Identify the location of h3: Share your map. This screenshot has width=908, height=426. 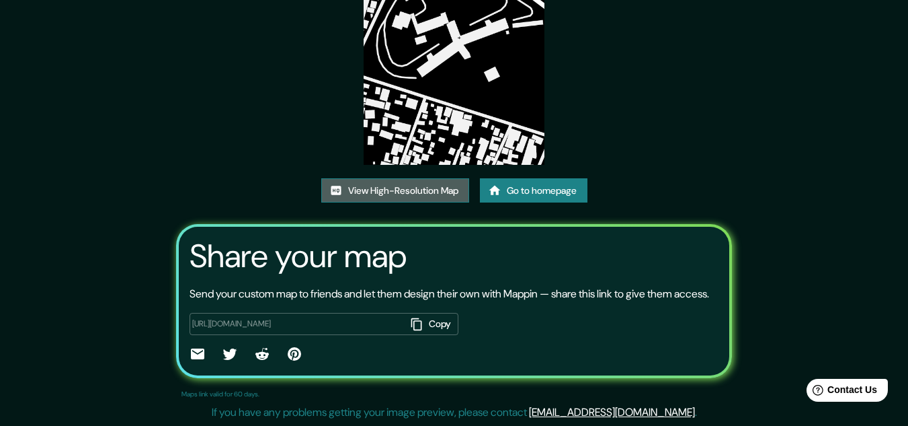
(298, 256).